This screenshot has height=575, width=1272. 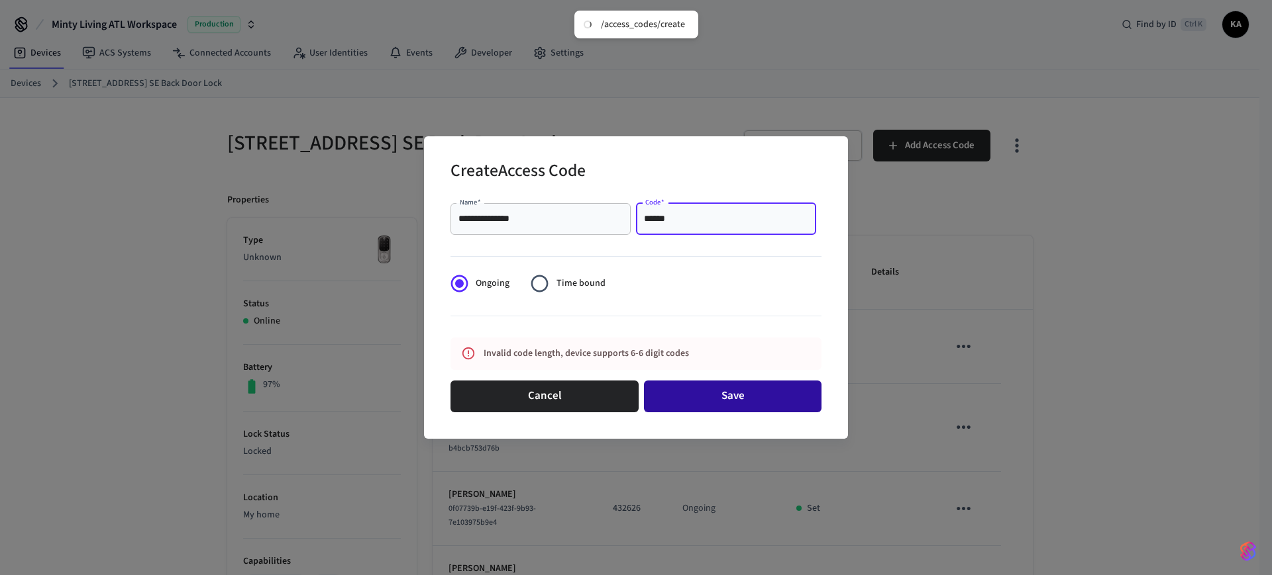 What do you see at coordinates (1248, 552) in the screenshot?
I see `img: SeamLogoGradient.69752ec5.svg` at bounding box center [1248, 552].